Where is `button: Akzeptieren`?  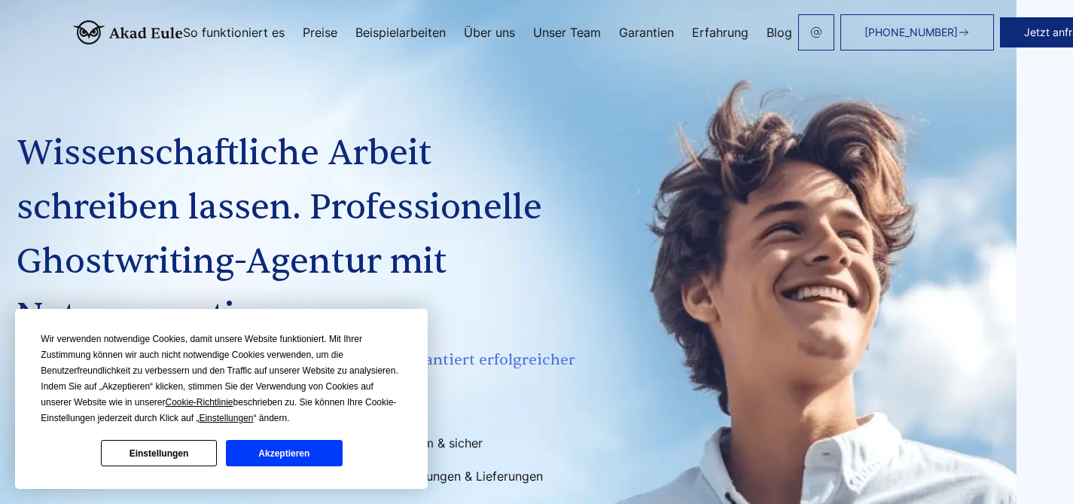 button: Akzeptieren is located at coordinates (284, 452).